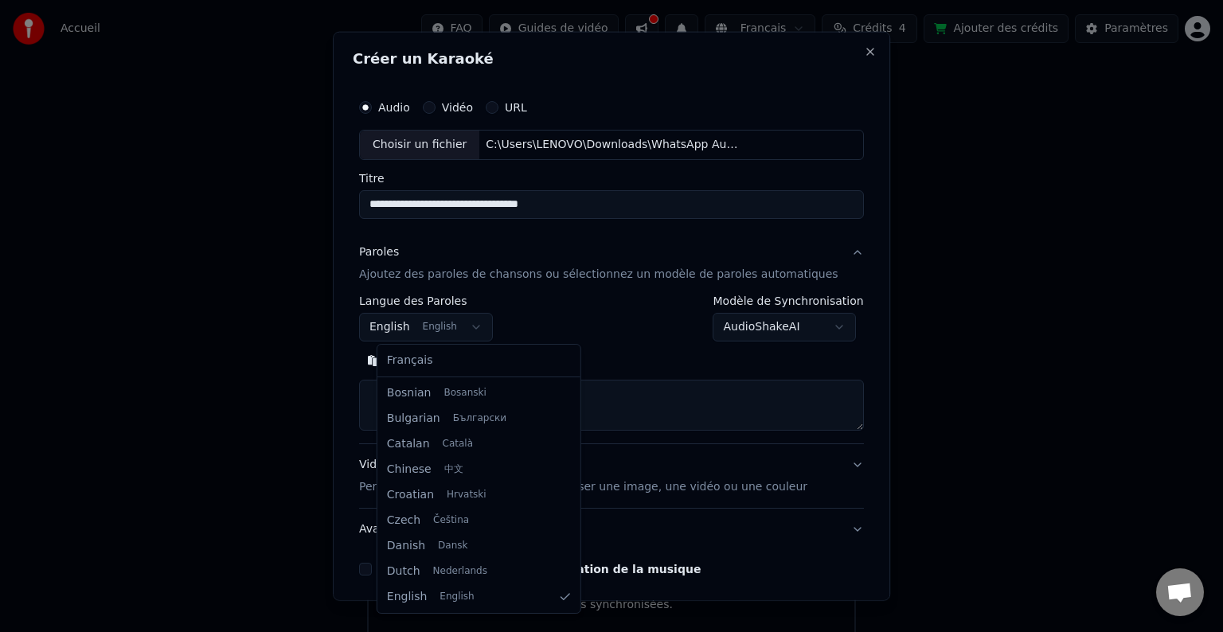 This screenshot has height=632, width=1223. I want to click on span: Nederlands, so click(460, 572).